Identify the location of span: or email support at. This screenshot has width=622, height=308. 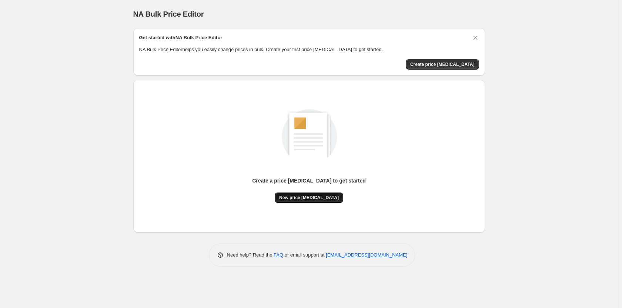
(304, 255).